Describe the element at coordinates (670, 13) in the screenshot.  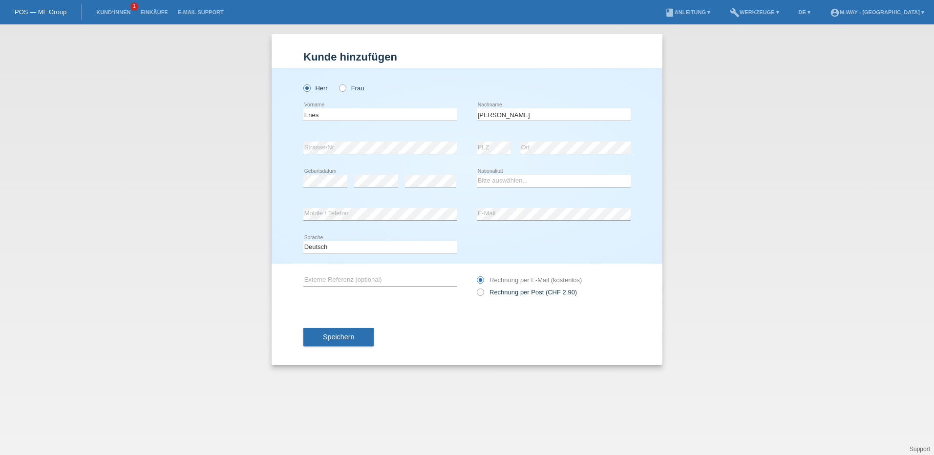
I see `i: book` at that location.